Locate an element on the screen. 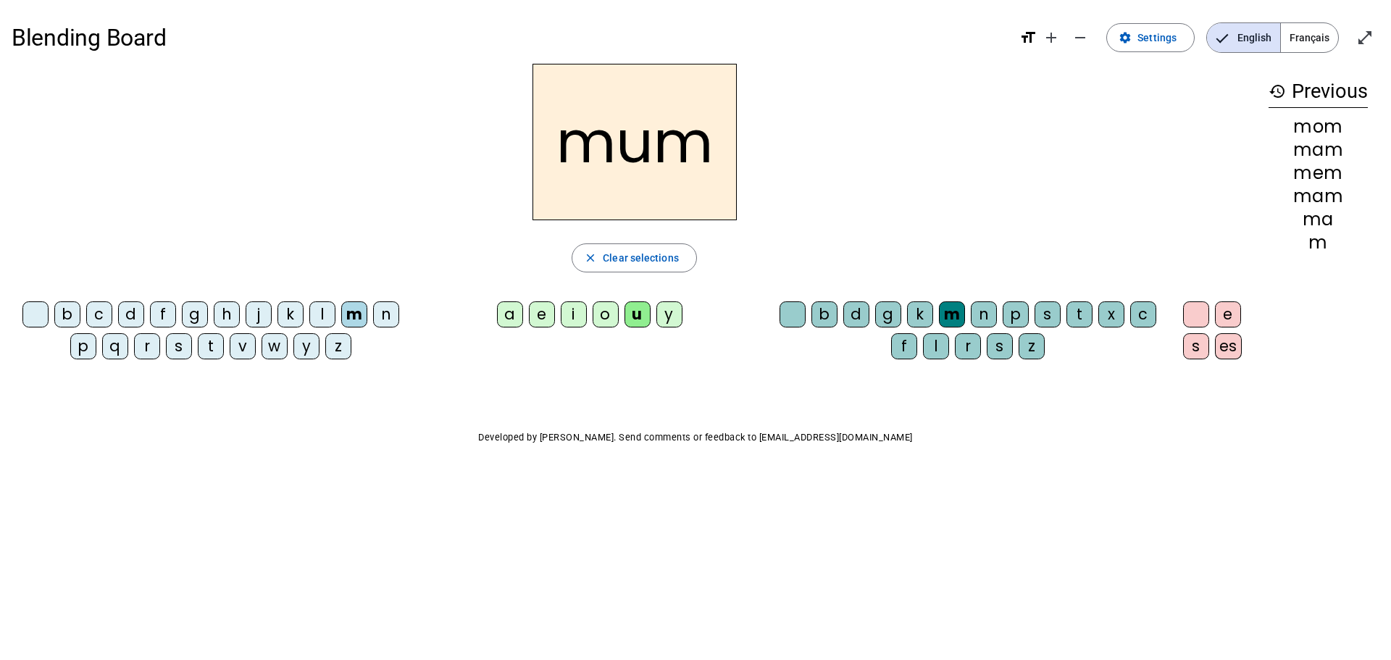 Image resolution: width=1391 pixels, height=660 pixels. div: j is located at coordinates (259, 315).